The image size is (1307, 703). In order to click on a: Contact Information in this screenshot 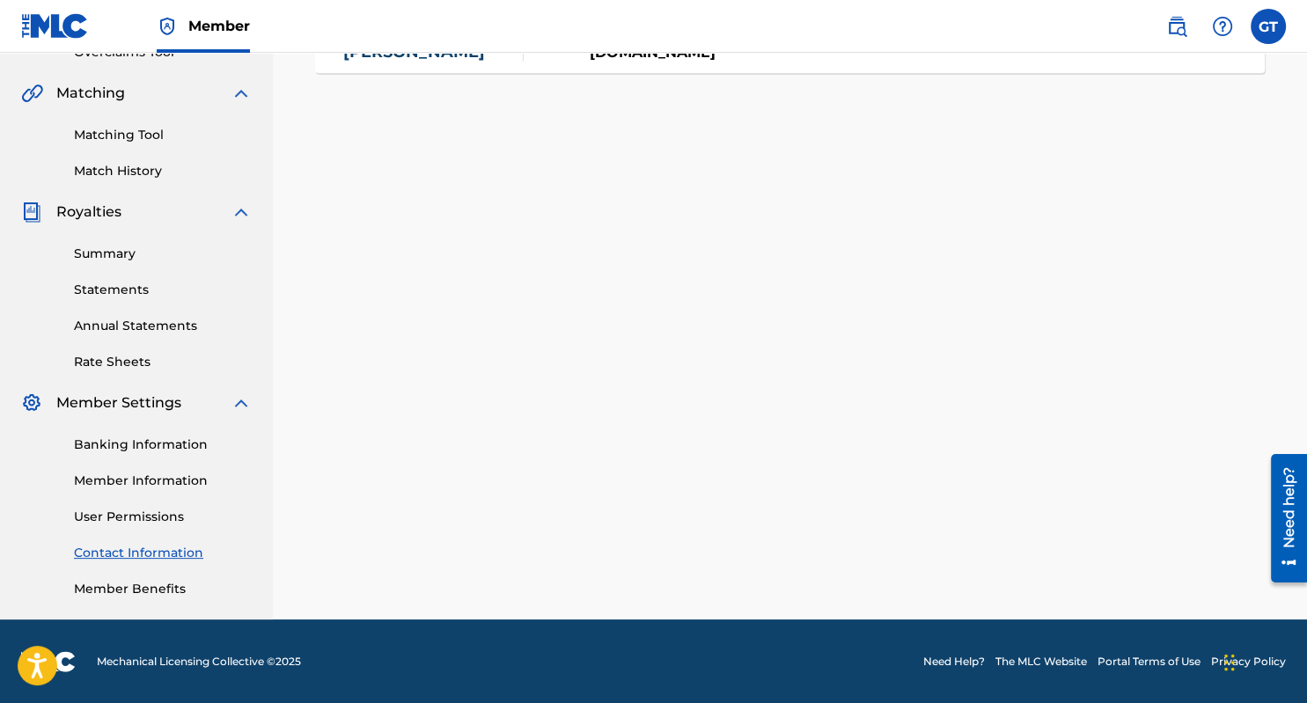, I will do `click(163, 553)`.